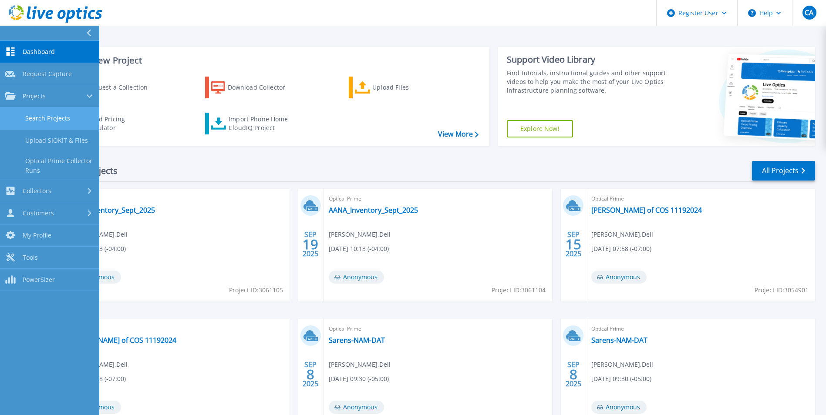  Describe the element at coordinates (540, 129) in the screenshot. I see `a: Explore Now!` at that location.